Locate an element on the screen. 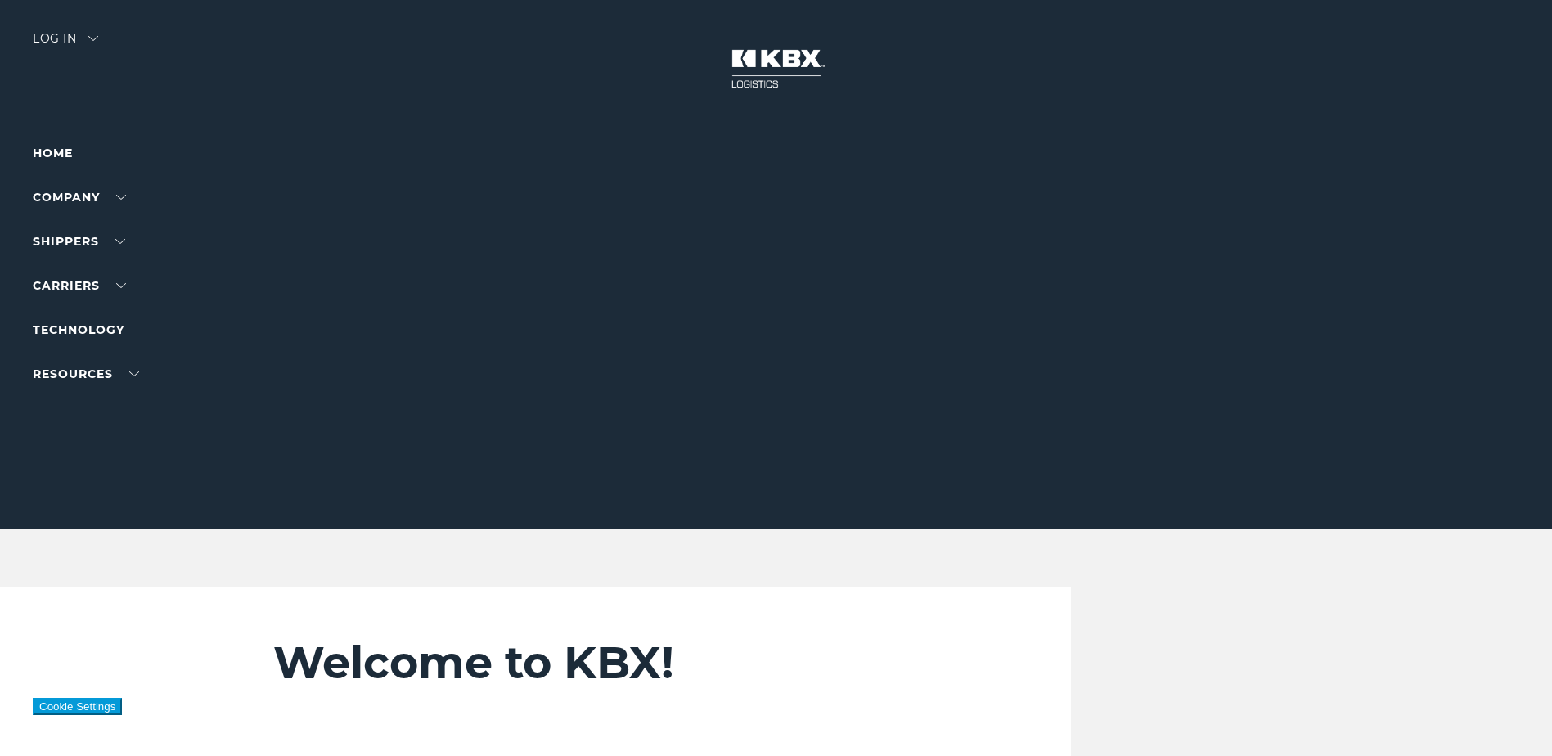 The height and width of the screenshot is (756, 1552). a: Company is located at coordinates (79, 197).